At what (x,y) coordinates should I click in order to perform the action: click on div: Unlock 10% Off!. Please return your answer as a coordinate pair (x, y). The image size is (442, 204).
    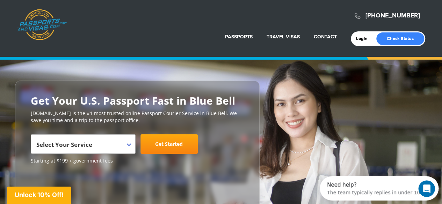
    Looking at the image, I should click on (39, 196).